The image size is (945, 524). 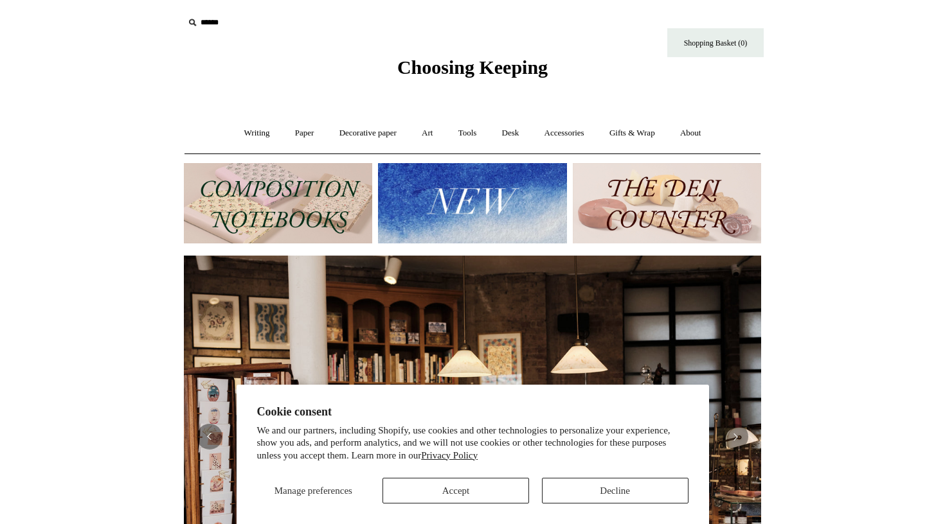 What do you see at coordinates (467, 133) in the screenshot?
I see `a: Tools` at bounding box center [467, 133].